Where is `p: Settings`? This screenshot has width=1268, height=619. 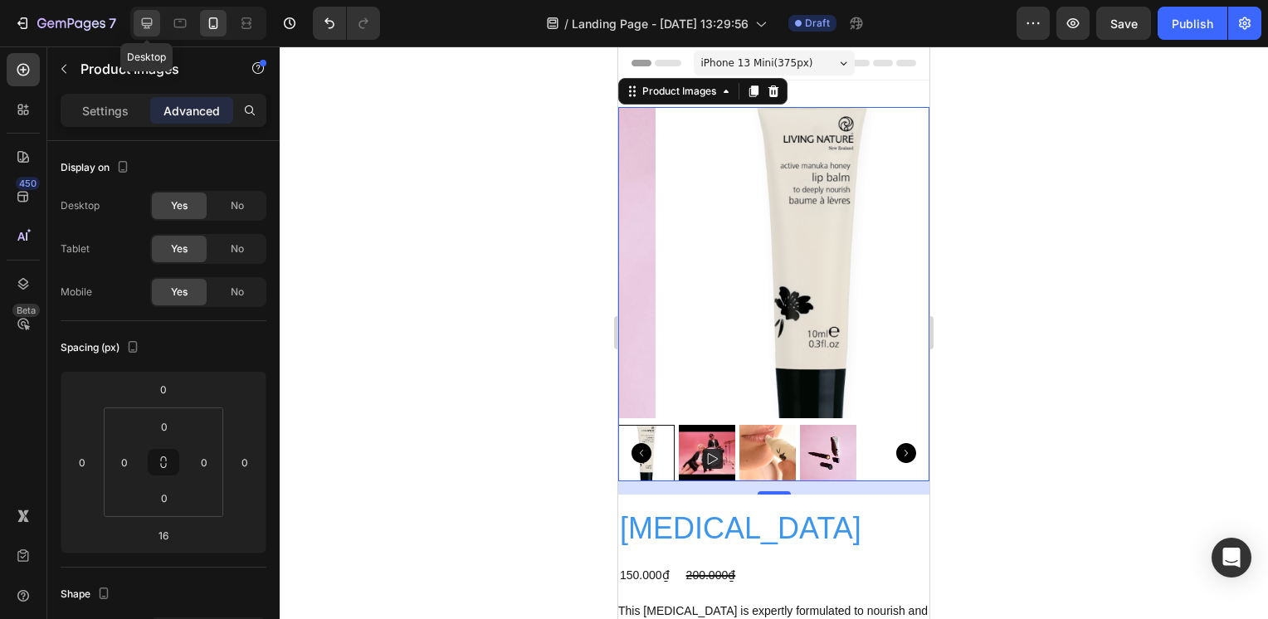 p: Settings is located at coordinates (105, 110).